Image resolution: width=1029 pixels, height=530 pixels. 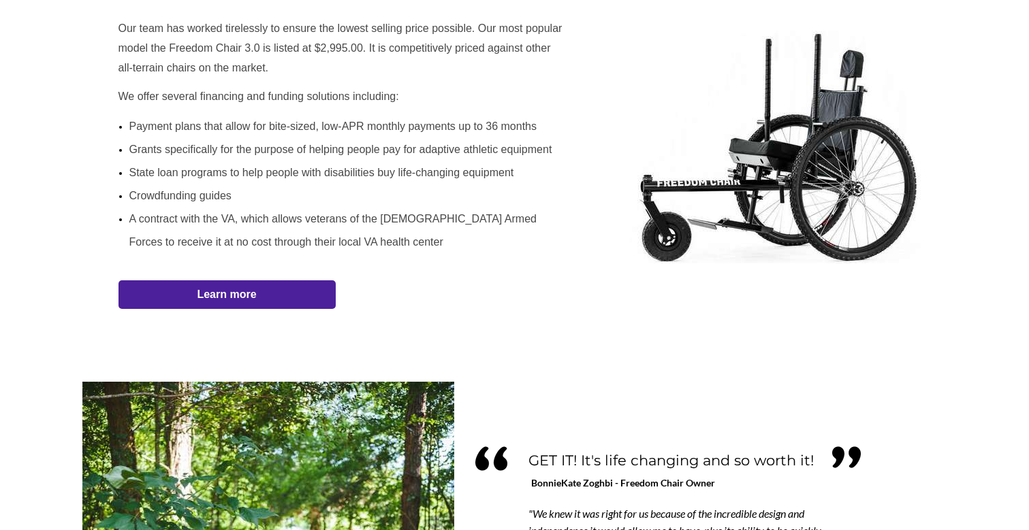 What do you see at coordinates (259, 96) in the screenshot?
I see `span: We offer several financing and funding solutions including:` at bounding box center [259, 96].